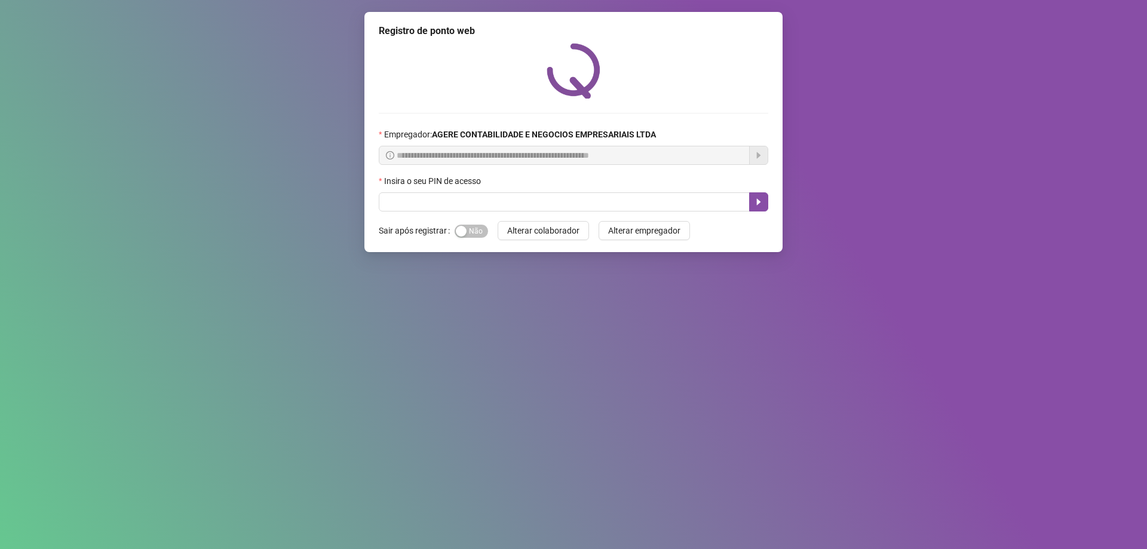 Image resolution: width=1147 pixels, height=549 pixels. I want to click on span: Alterar colaborador, so click(543, 231).